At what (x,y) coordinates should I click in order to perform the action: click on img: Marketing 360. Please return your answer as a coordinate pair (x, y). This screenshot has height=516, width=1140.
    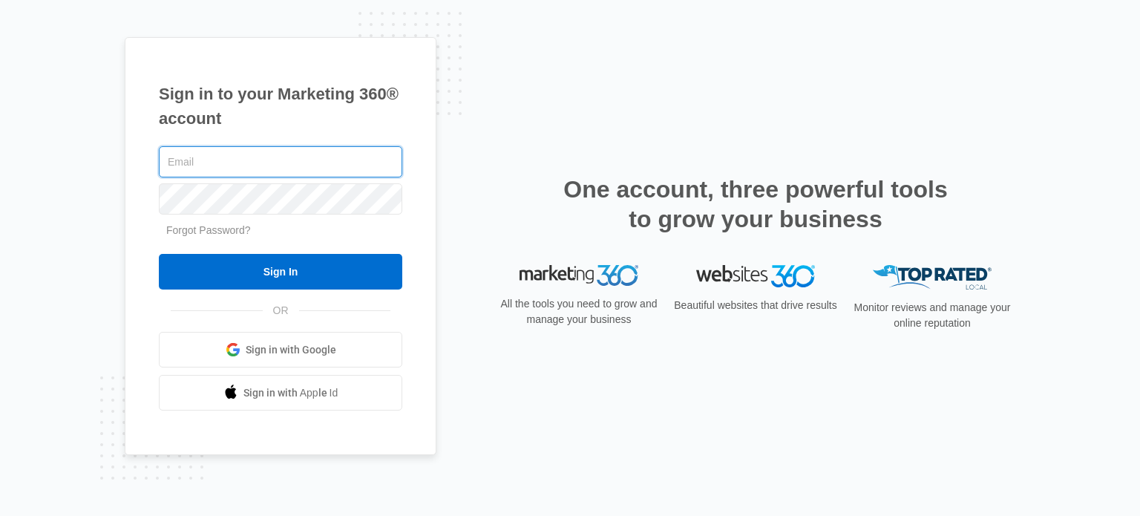
    Looking at the image, I should click on (579, 275).